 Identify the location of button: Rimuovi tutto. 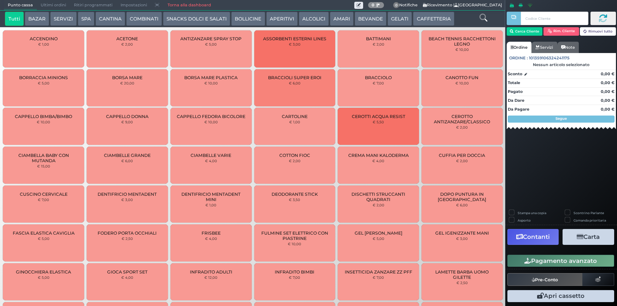
(598, 31).